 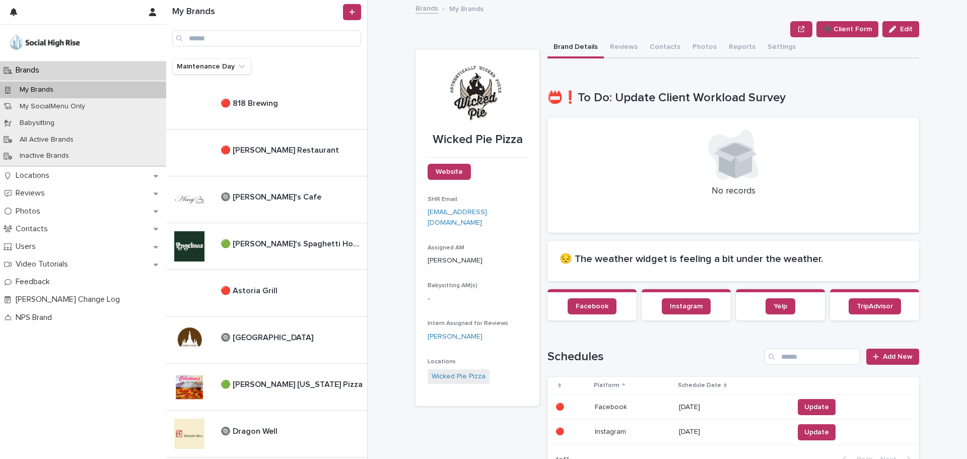 I want to click on p: Photos, so click(x=30, y=211).